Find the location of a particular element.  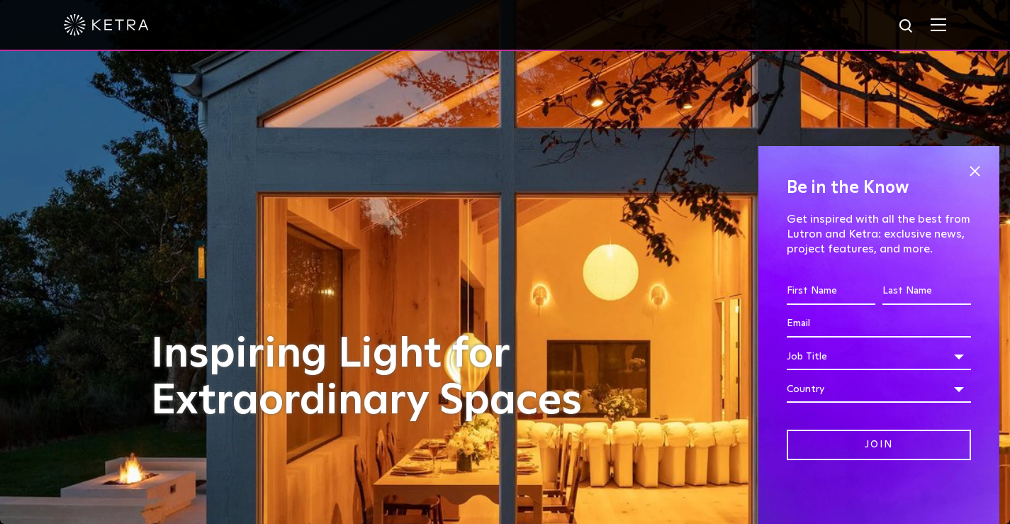

img: Hamburger%20Nav.svg is located at coordinates (938, 24).